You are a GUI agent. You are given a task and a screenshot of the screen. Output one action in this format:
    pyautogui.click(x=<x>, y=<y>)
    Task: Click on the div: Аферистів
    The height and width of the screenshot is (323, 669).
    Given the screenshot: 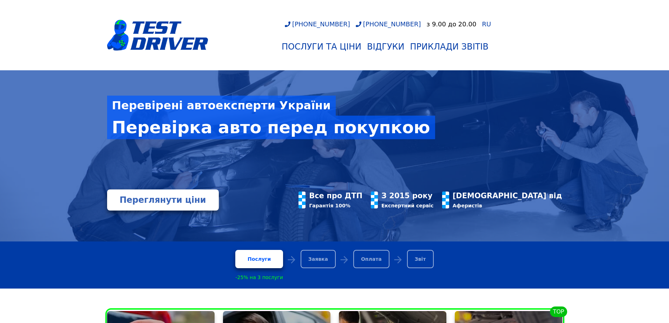 What is the action you would take?
    pyautogui.click(x=507, y=205)
    